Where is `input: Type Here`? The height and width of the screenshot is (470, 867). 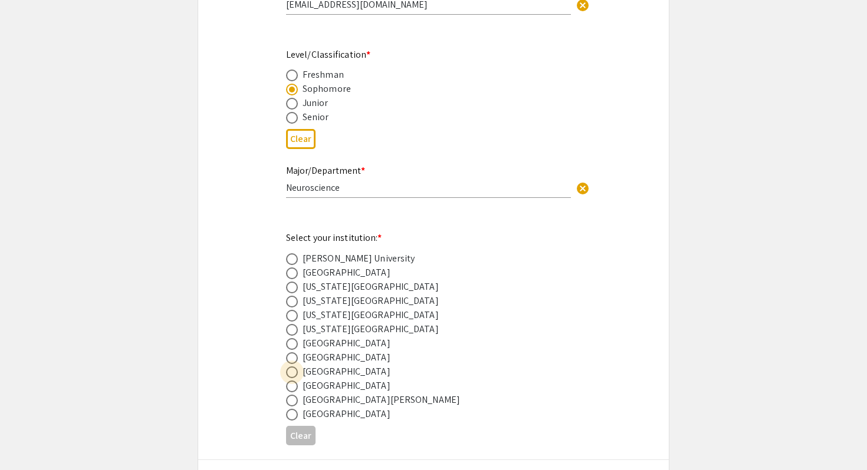
input: Type Here is located at coordinates (428, 187).